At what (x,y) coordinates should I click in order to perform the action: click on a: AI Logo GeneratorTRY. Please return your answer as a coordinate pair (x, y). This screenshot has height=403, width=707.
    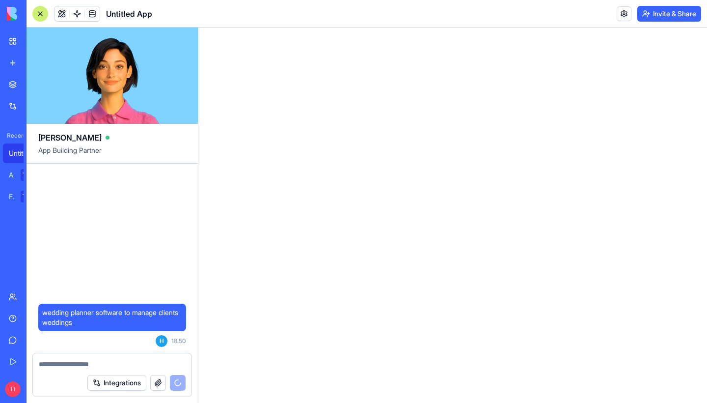
    Looking at the image, I should click on (23, 175).